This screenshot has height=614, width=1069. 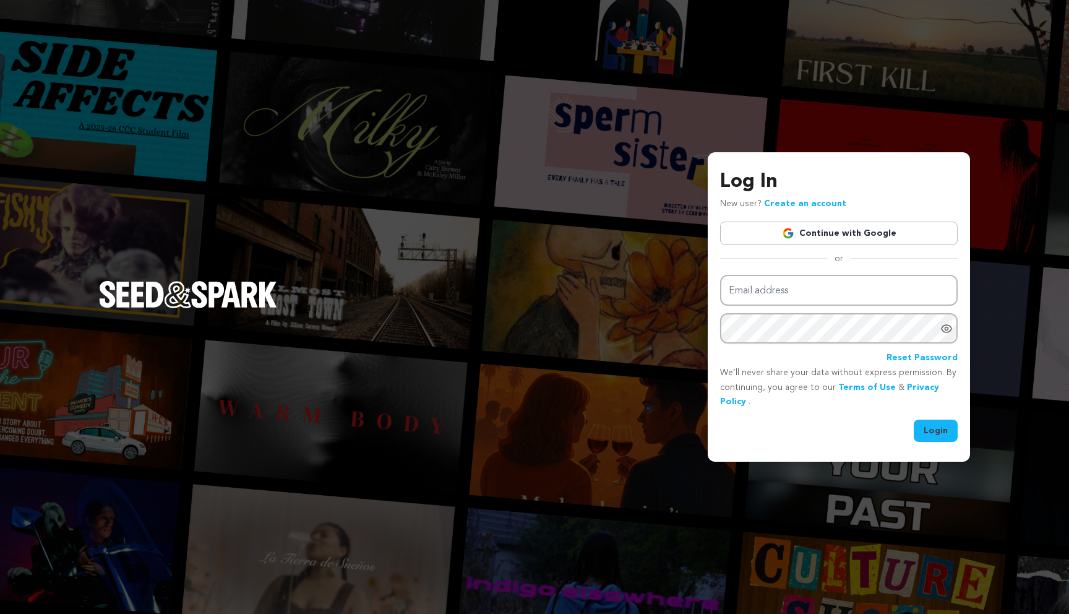 What do you see at coordinates (783, 204) in the screenshot?
I see `p: New user?` at bounding box center [783, 204].